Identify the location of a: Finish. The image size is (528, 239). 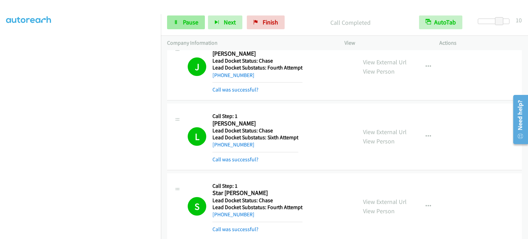
(266, 22).